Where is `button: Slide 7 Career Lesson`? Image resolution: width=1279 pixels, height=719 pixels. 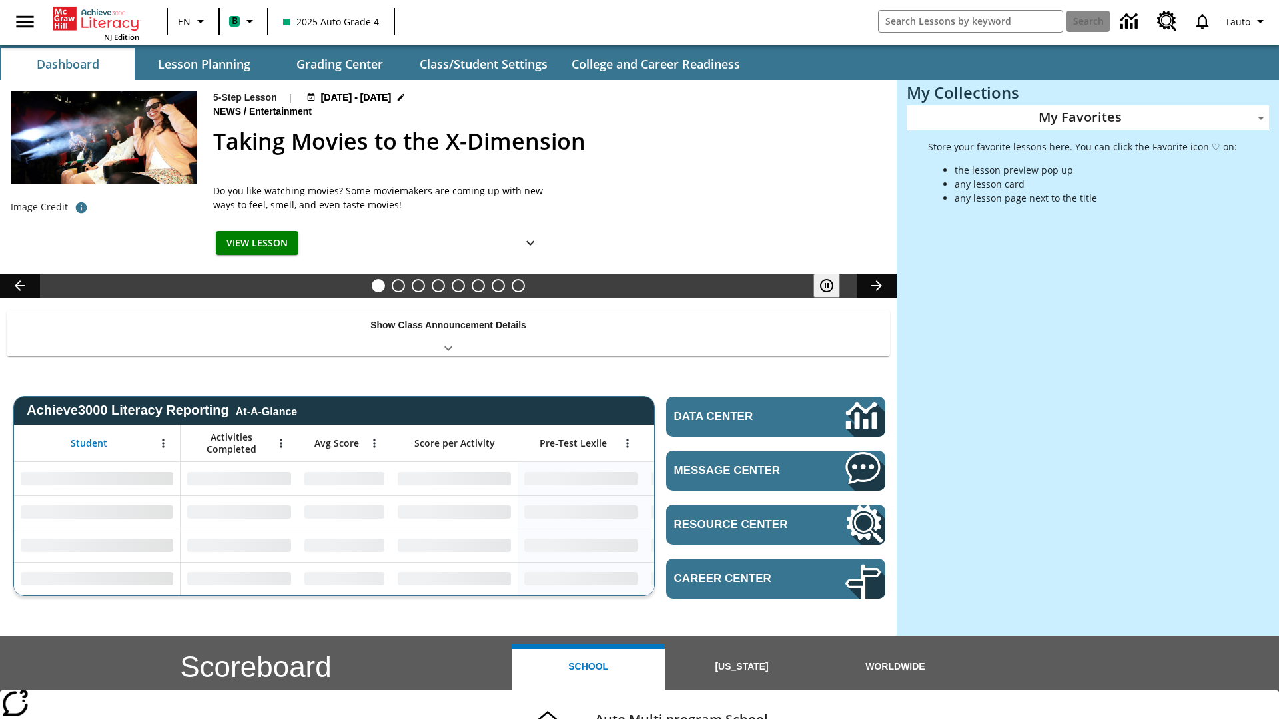
button: Slide 7 Career Lesson is located at coordinates (498, 286).